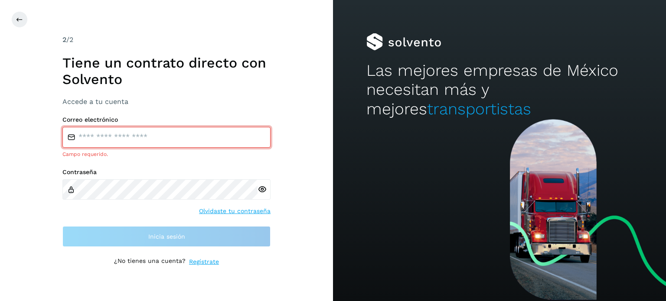  Describe the element at coordinates (500, 90) in the screenshot. I see `h2: Las mejores empresas de México necesitan más y mejores` at that location.